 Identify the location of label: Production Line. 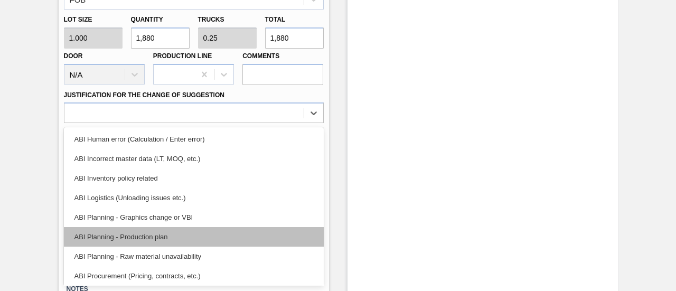
(182, 56).